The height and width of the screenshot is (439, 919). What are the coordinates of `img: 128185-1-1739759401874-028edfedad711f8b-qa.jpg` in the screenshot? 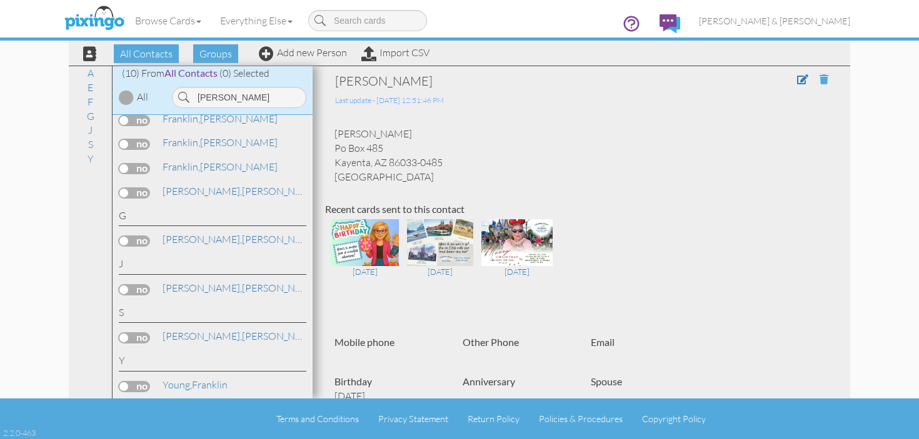 It's located at (440, 243).